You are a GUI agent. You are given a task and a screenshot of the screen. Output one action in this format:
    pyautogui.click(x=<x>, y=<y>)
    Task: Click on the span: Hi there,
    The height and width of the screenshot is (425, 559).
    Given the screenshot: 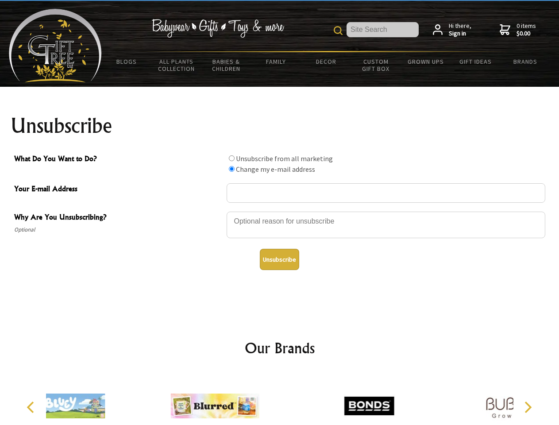 What is the action you would take?
    pyautogui.click(x=460, y=30)
    